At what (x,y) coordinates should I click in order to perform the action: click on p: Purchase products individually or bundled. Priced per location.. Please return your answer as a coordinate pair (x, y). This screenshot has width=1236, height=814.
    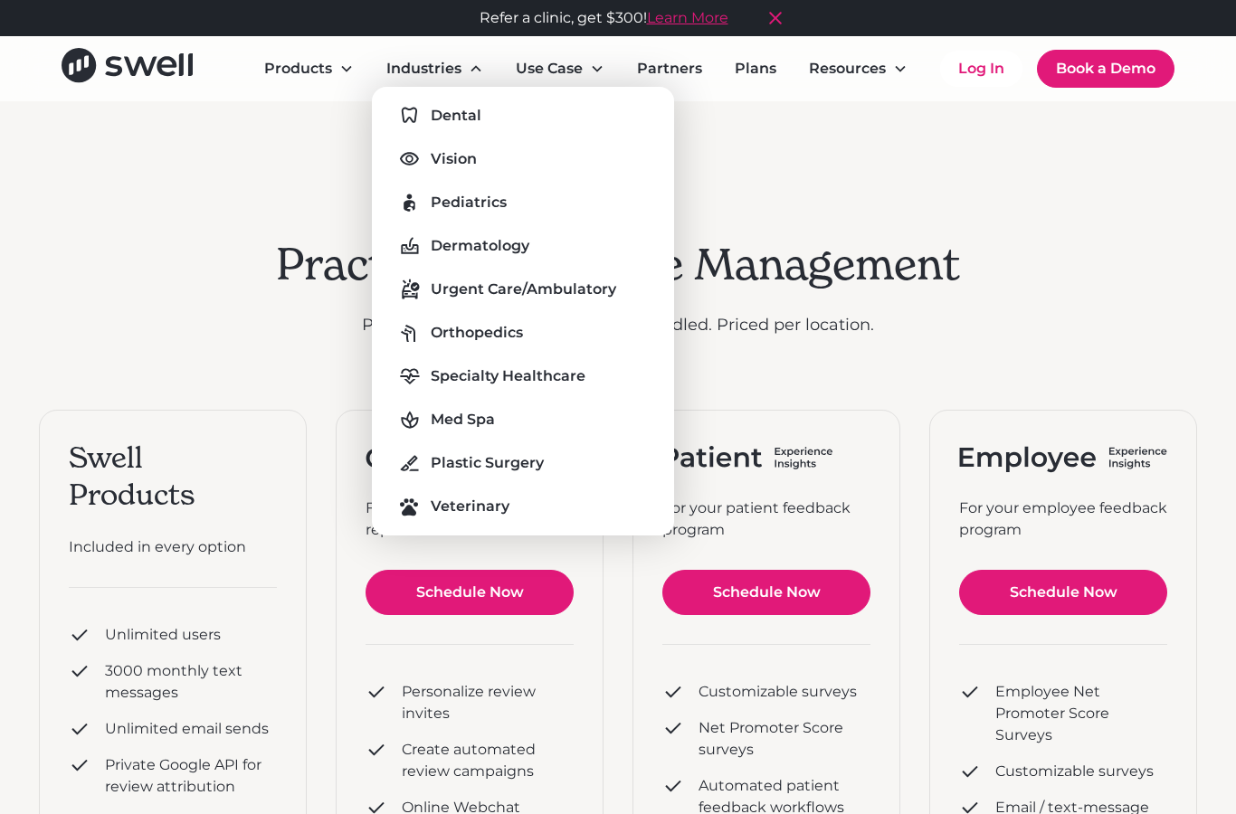
    Looking at the image, I should click on (618, 325).